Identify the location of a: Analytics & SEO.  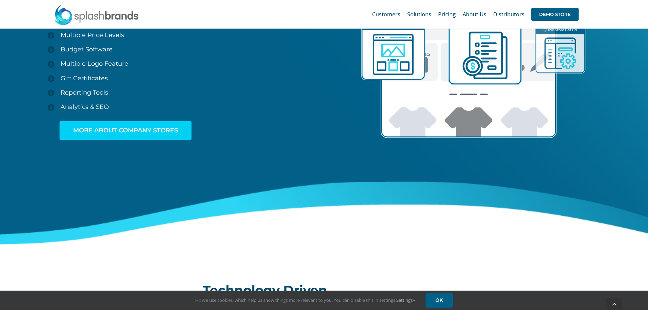
(186, 107).